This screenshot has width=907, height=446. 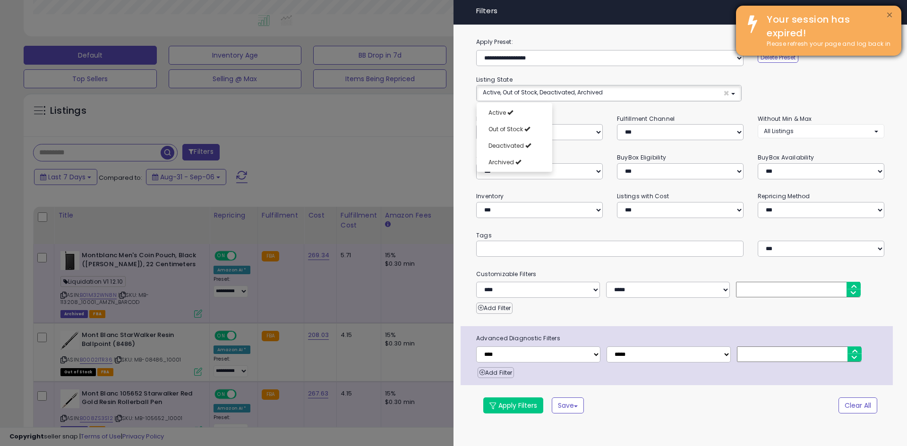 What do you see at coordinates (513, 406) in the screenshot?
I see `button: Apply Filters` at bounding box center [513, 406].